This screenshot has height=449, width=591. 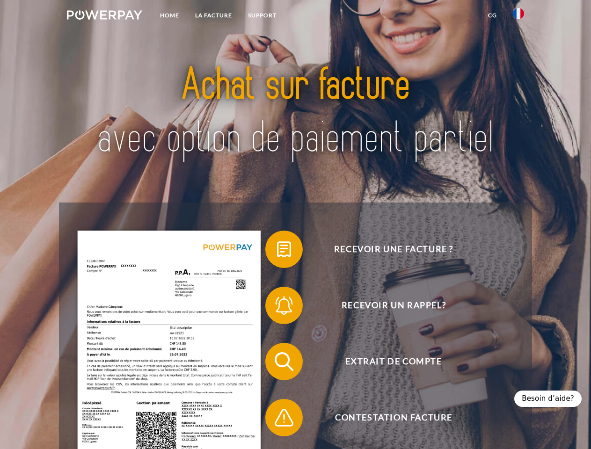 I want to click on img: qb_search.svg, so click(x=284, y=362).